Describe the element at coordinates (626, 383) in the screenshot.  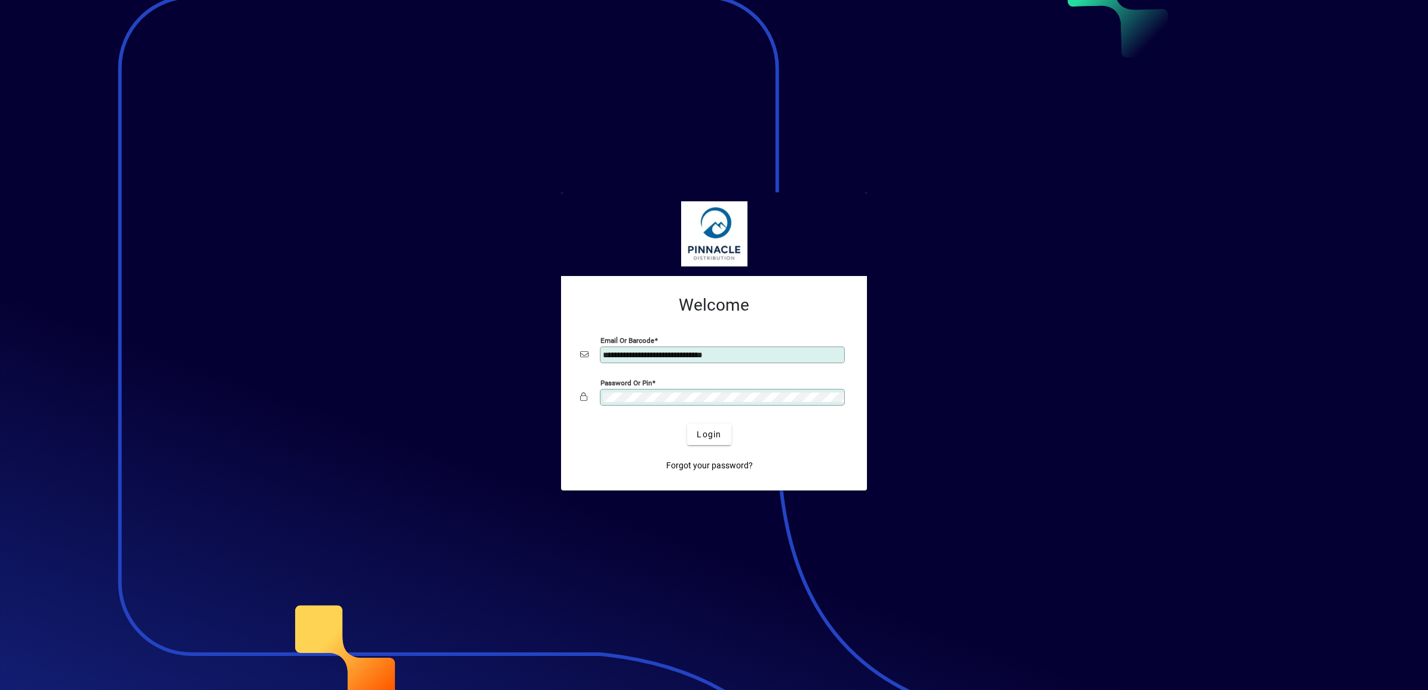
I see `mat-label: Password or Pin` at that location.